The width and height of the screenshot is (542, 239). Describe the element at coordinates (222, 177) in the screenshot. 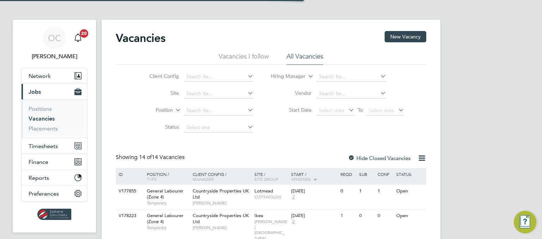

I see `div: Client Config /` at that location.